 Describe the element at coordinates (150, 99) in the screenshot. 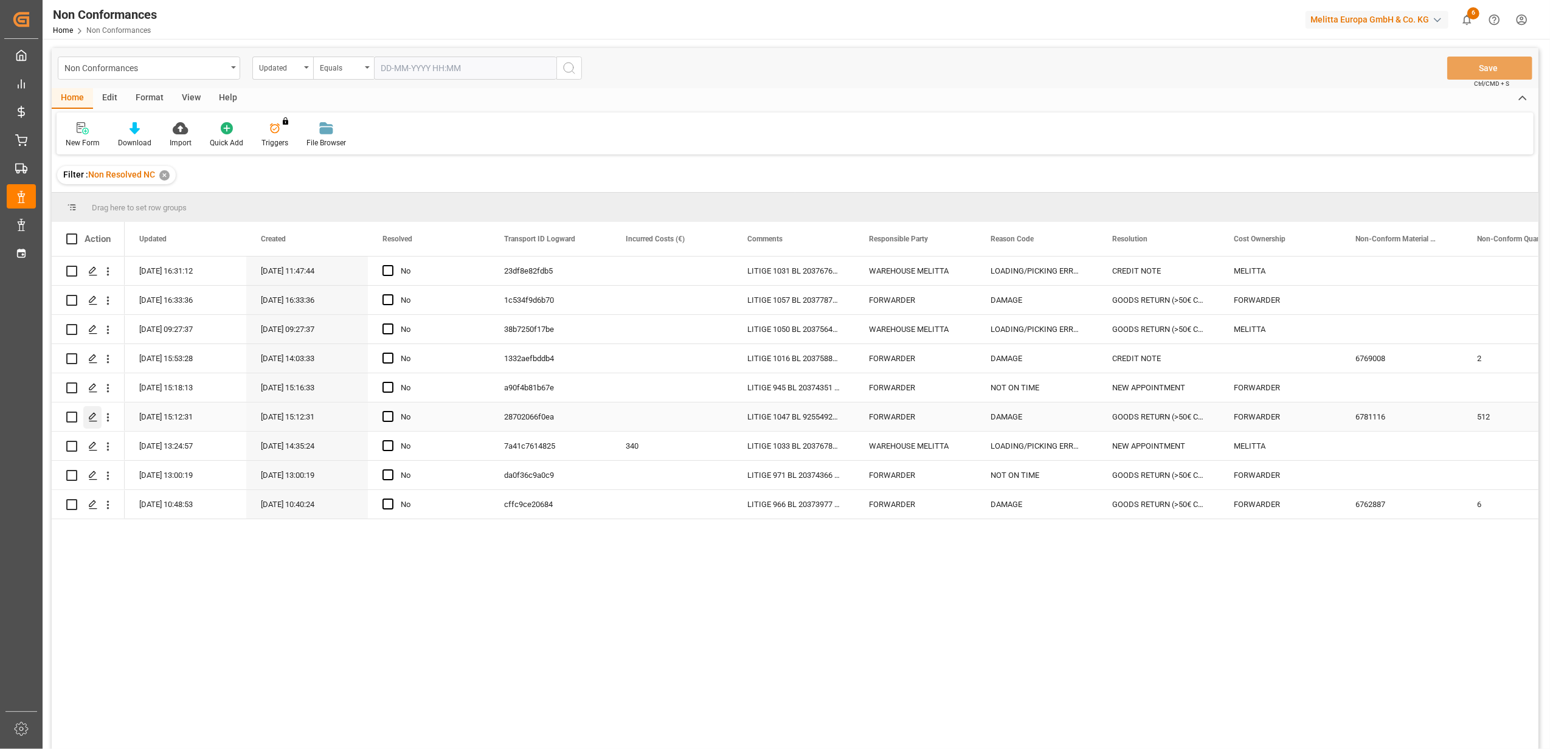

I see `div: Format` at that location.